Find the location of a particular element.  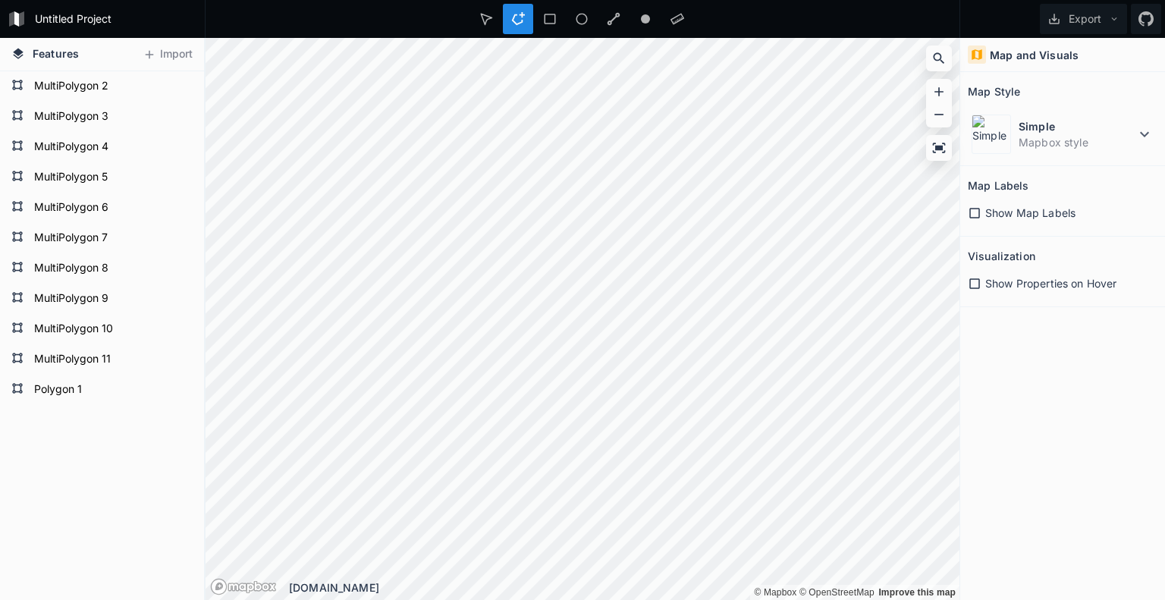

dd: Mapbox style is located at coordinates (1077, 142).